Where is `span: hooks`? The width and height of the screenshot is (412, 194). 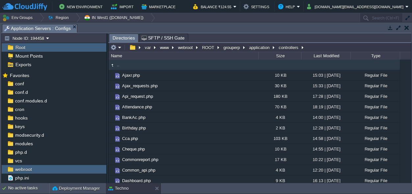 span: hooks is located at coordinates (21, 118).